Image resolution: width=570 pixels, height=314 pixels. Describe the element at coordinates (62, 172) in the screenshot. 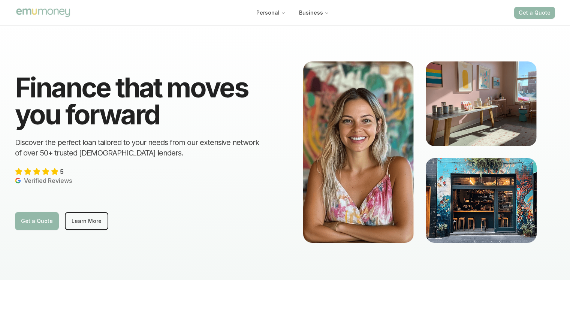

I see `span: 5` at that location.